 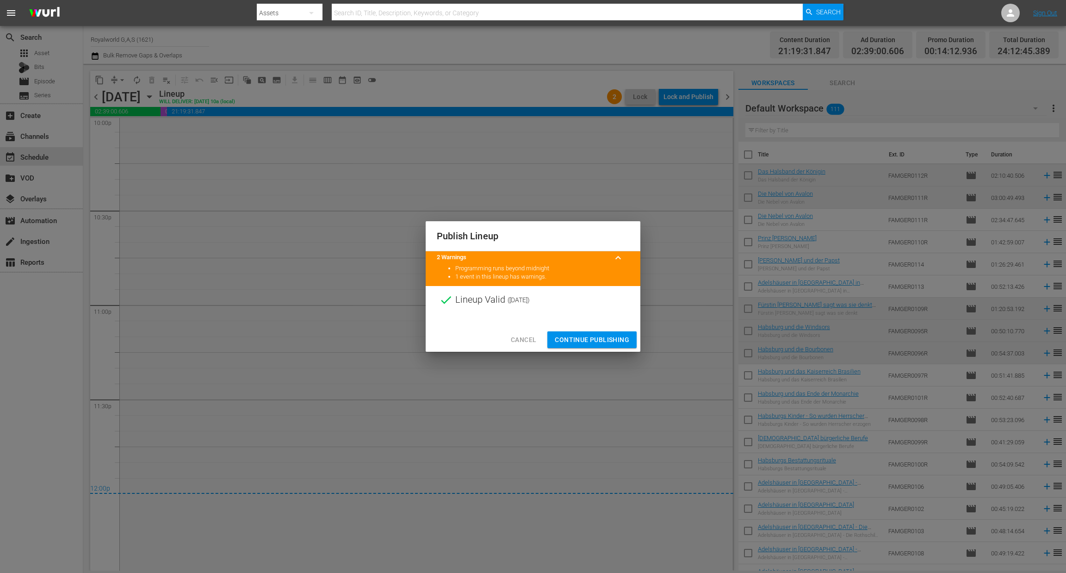 What do you see at coordinates (542, 268) in the screenshot?
I see `li: Programming runs beyond midnight` at bounding box center [542, 268].